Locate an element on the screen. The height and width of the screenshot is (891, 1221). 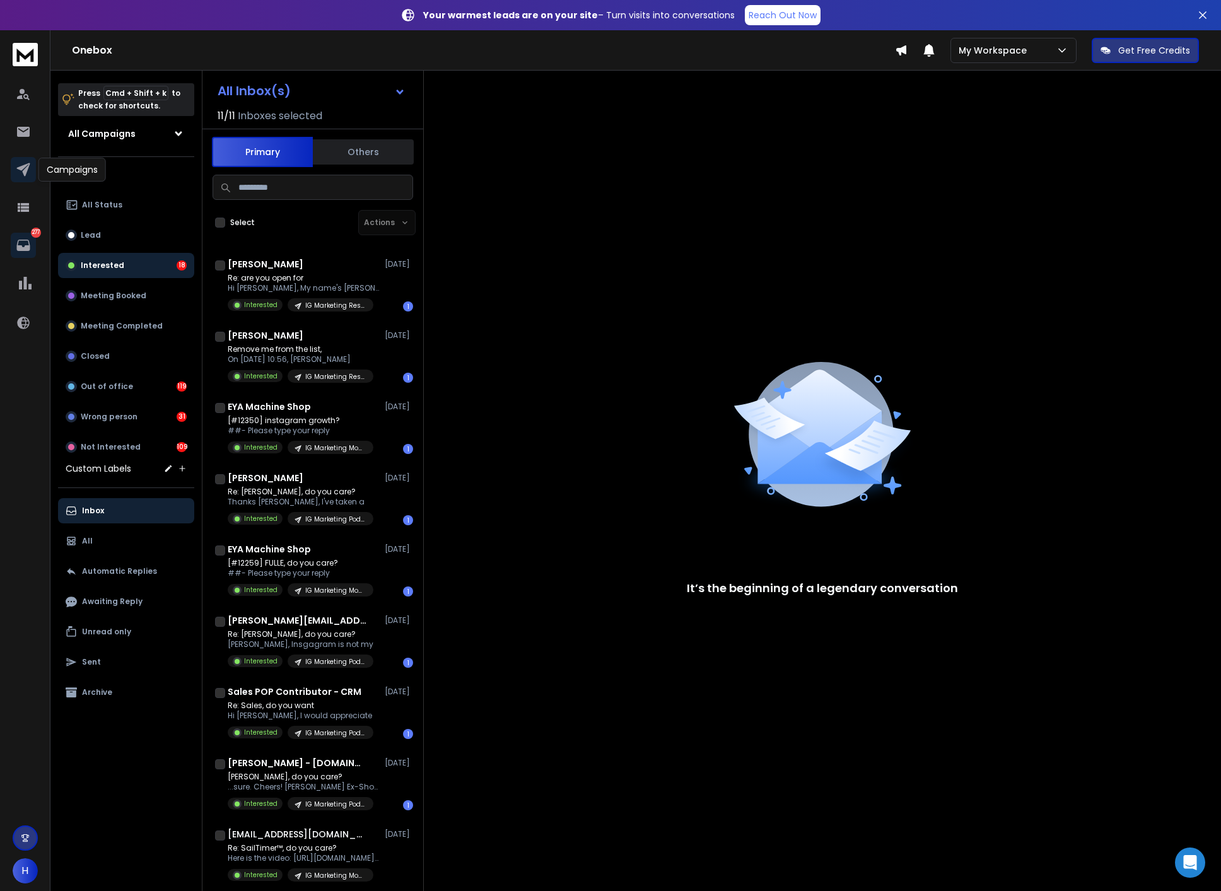
p: All is located at coordinates (87, 541).